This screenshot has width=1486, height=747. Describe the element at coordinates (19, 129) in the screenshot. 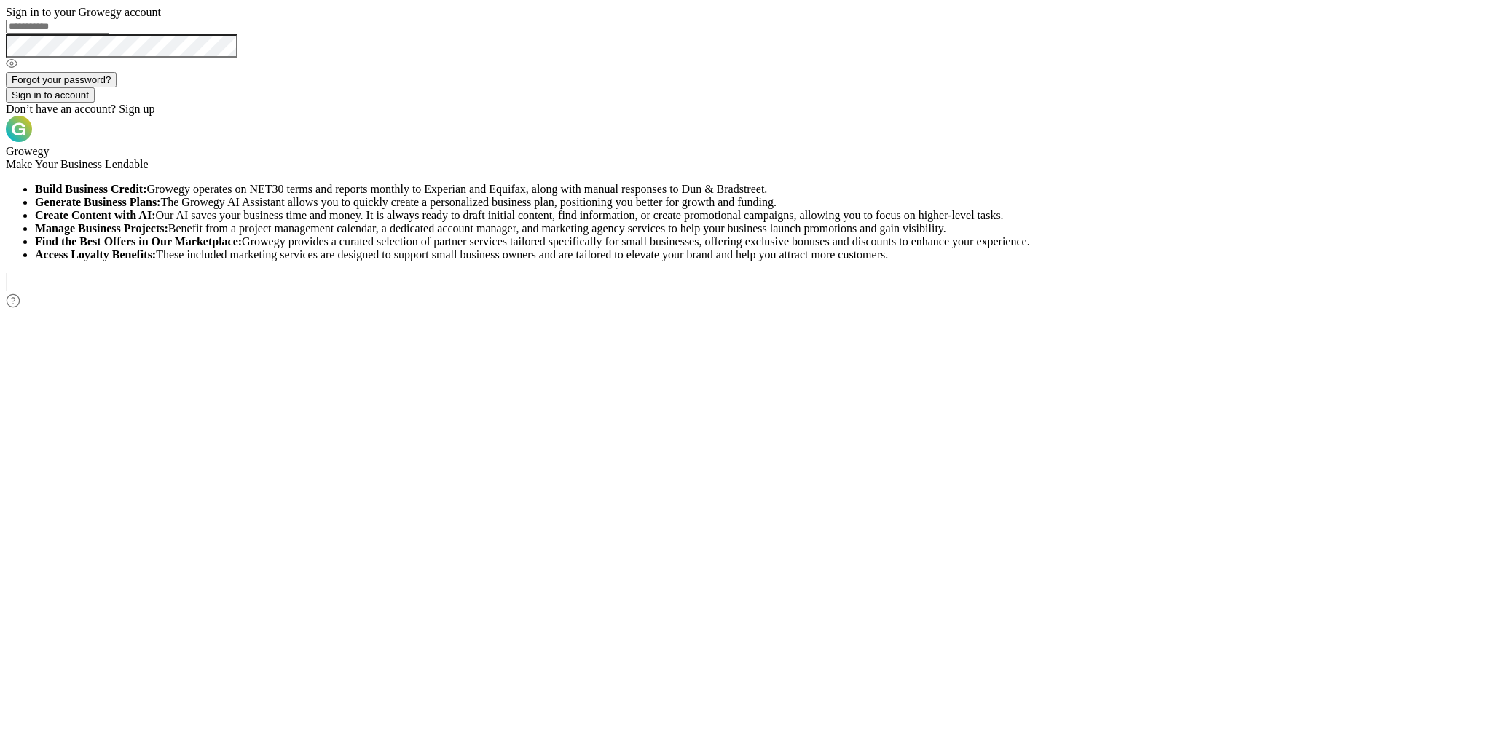

I see `img: Logo` at that location.